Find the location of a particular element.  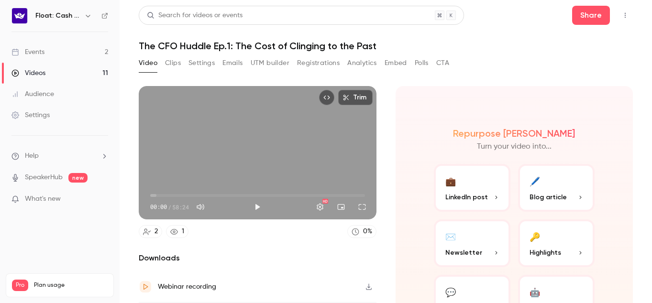

button: Play is located at coordinates (257, 207).